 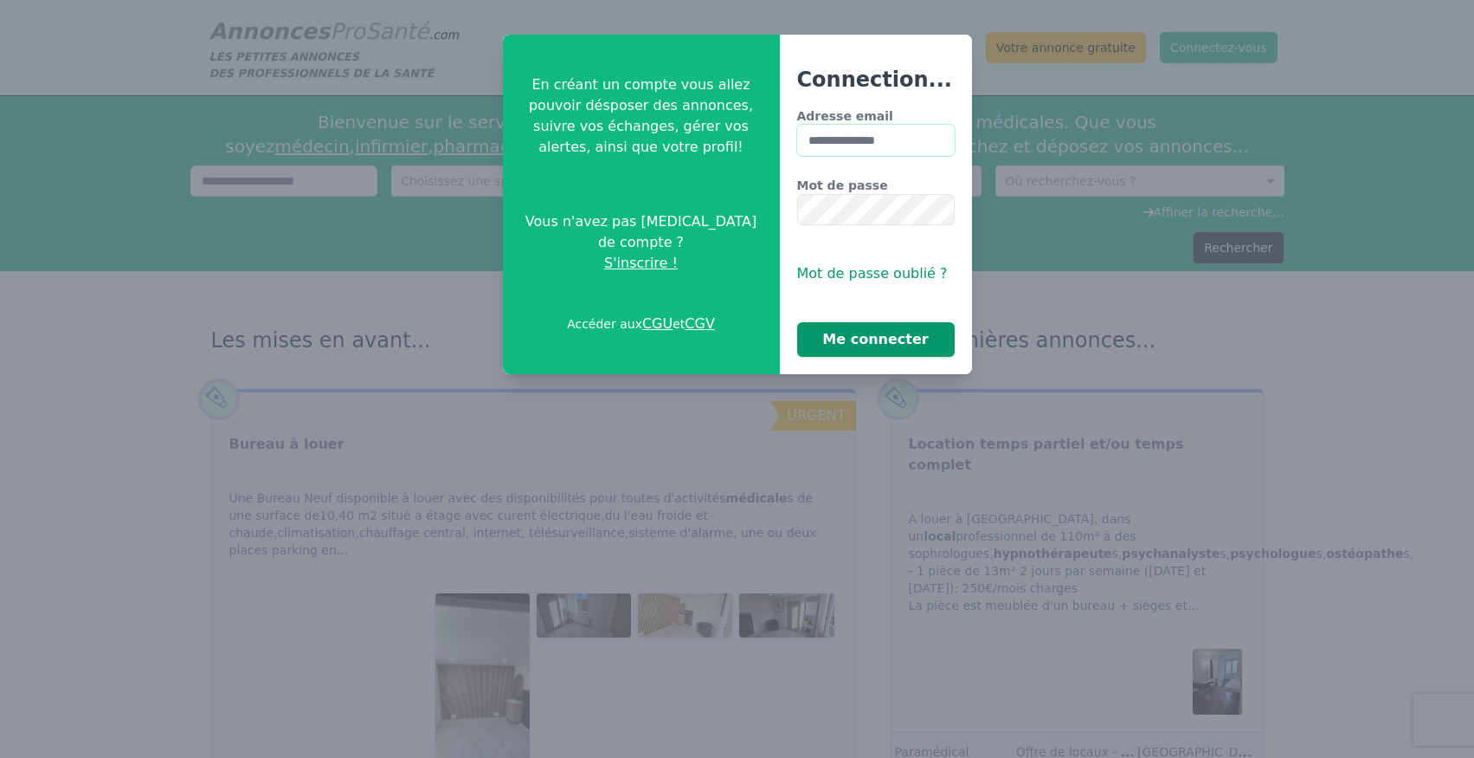 What do you see at coordinates (876, 339) in the screenshot?
I see `button: Me connecter` at bounding box center [876, 339].